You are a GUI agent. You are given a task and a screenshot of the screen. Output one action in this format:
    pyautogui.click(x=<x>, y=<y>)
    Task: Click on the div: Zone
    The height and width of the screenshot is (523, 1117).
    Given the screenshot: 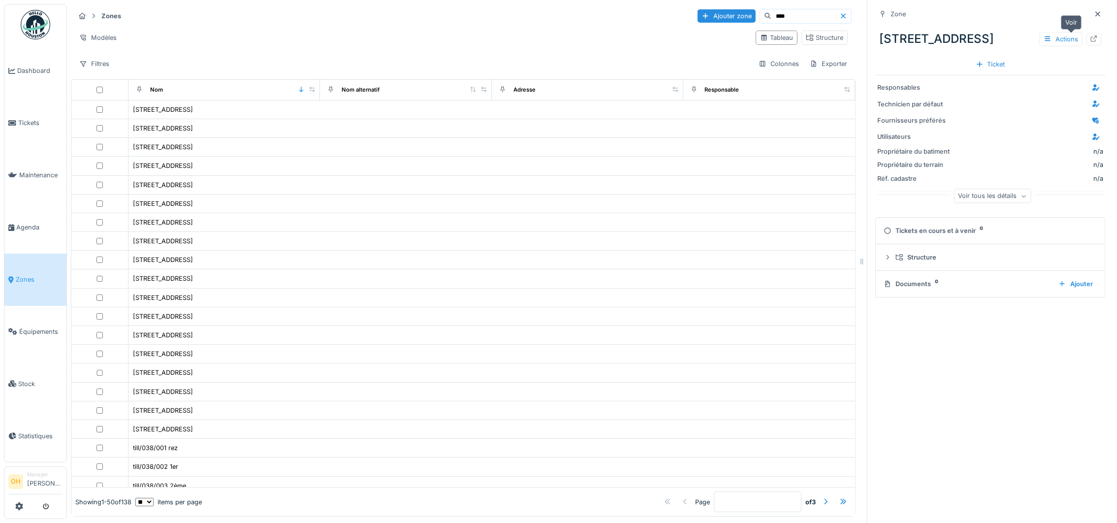 What is the action you would take?
    pyautogui.click(x=898, y=14)
    